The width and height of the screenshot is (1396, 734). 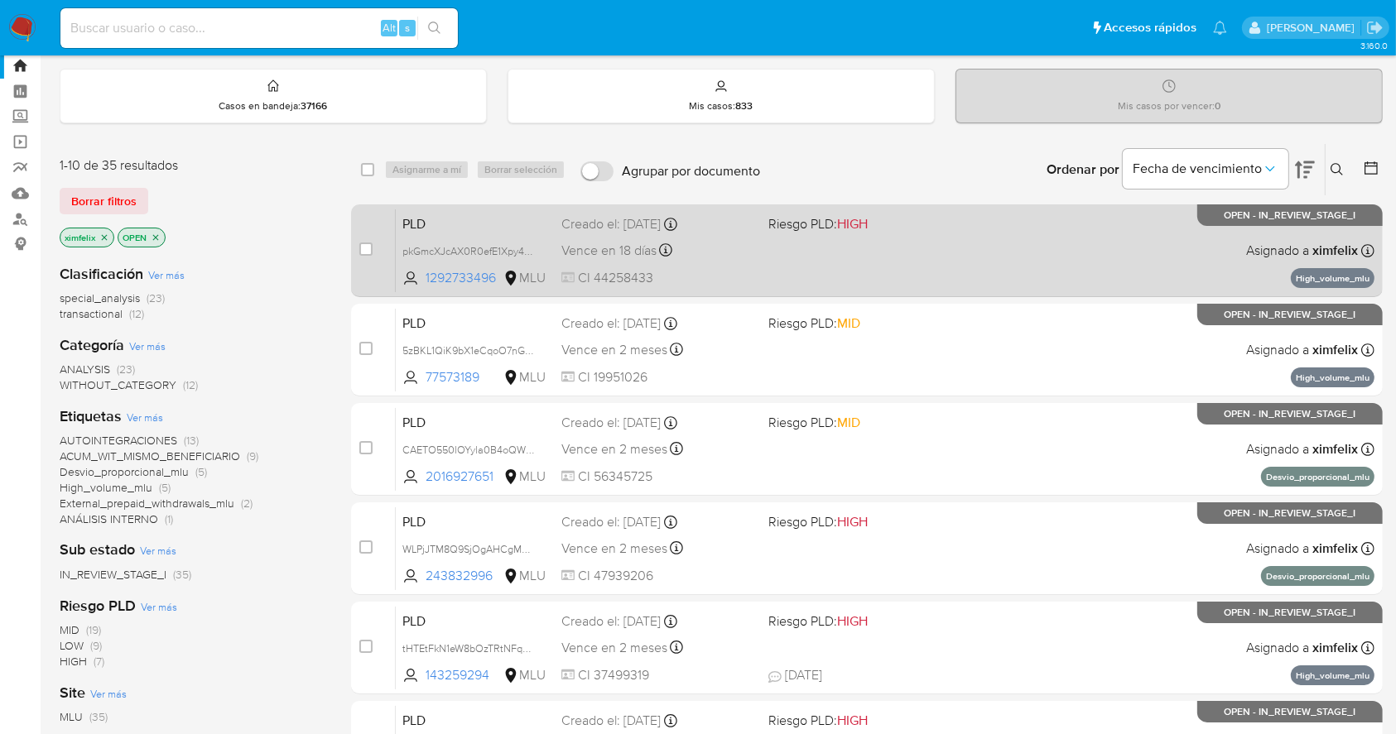 What do you see at coordinates (1220, 27) in the screenshot?
I see `a: Notificaciones` at bounding box center [1220, 27].